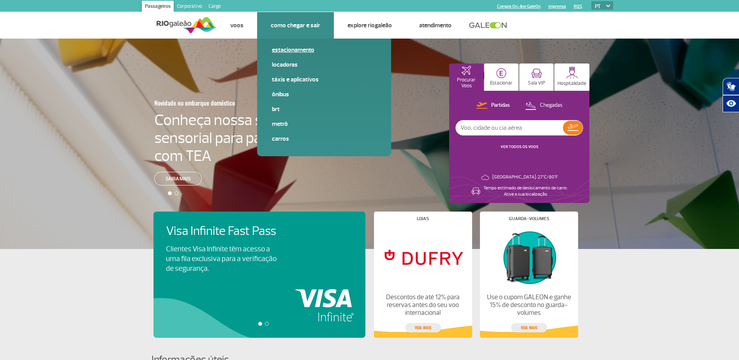 Image resolution: width=739 pixels, height=360 pixels. What do you see at coordinates (526, 191) in the screenshot?
I see `p: Tempo estimado de deslocamento de carro: Ative a sua localização` at bounding box center [526, 191].